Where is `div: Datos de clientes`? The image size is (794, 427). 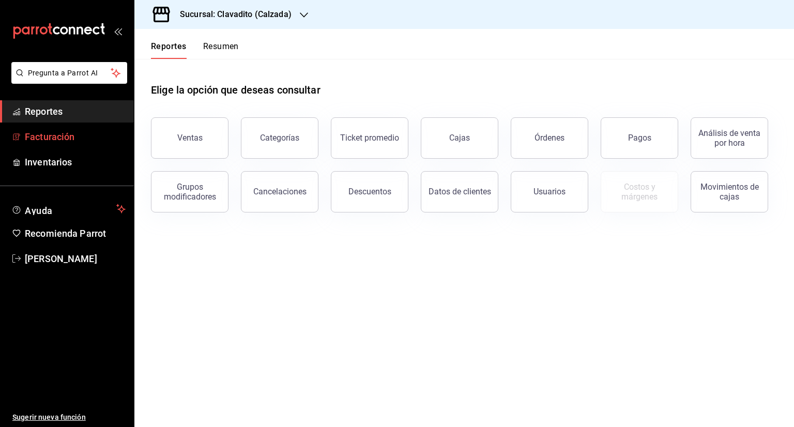
div: Datos de clientes is located at coordinates (460, 191).